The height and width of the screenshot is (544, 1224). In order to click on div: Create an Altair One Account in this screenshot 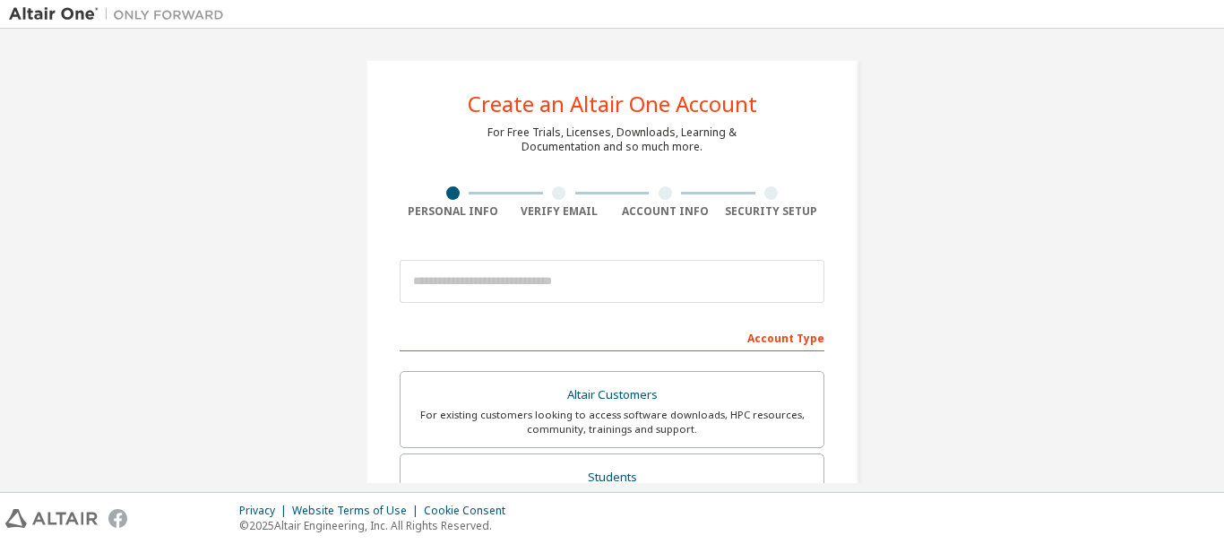, I will do `click(612, 104)`.